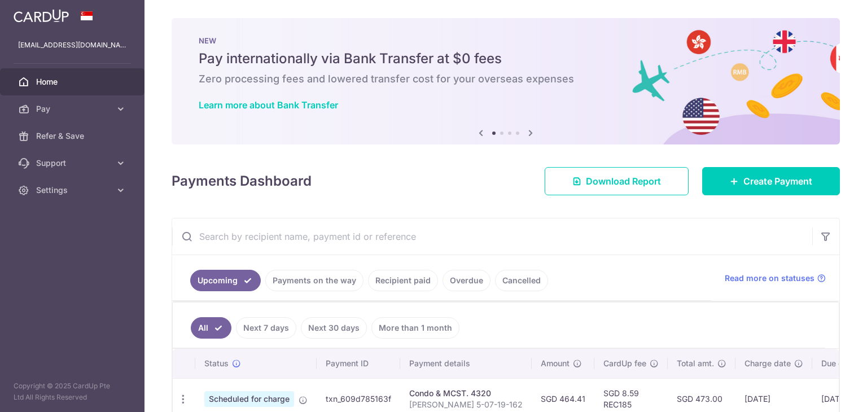 This screenshot has width=867, height=412. I want to click on span: Home, so click(73, 82).